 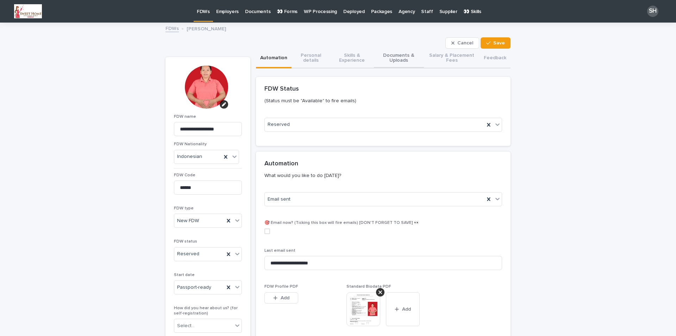 I want to click on span: FDW Nationality, so click(x=190, y=144).